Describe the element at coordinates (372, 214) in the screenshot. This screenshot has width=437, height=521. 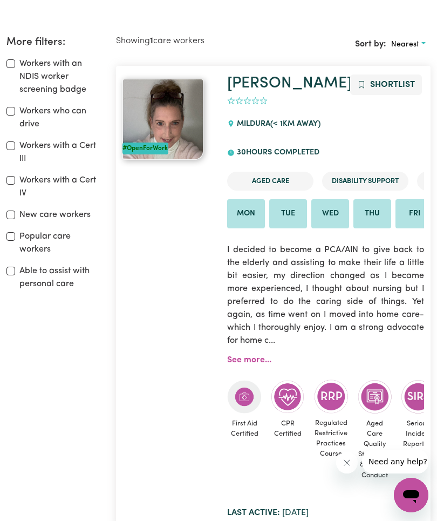
I see `li: Available on Thu` at that location.